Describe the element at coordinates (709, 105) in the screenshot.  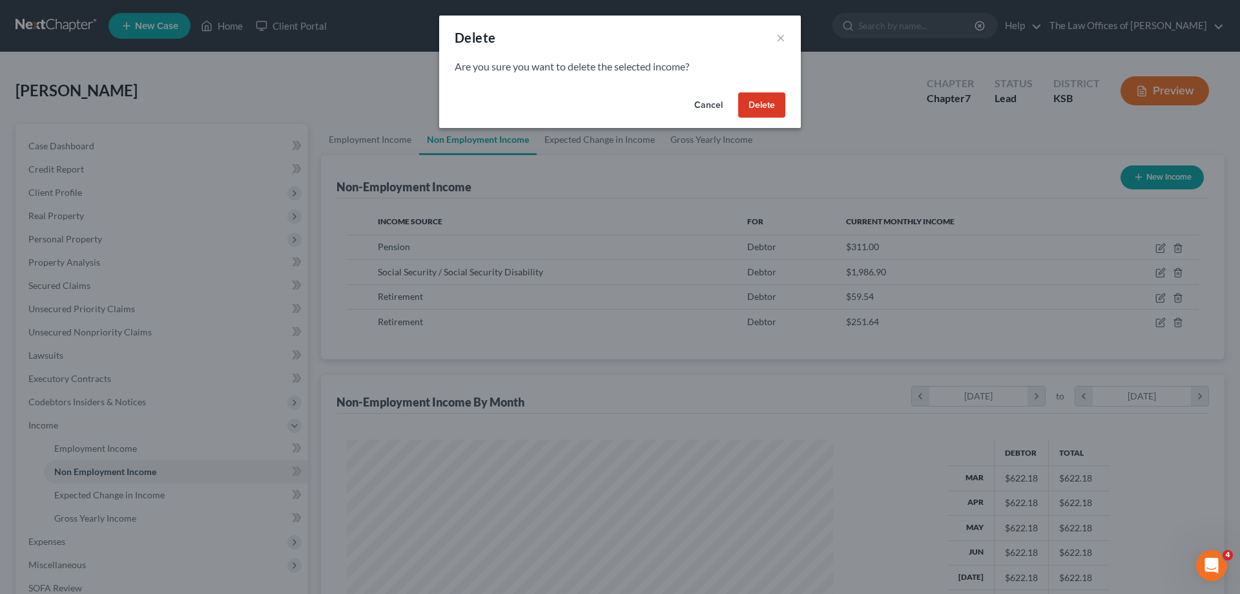
I see `button: Cancel` at that location.